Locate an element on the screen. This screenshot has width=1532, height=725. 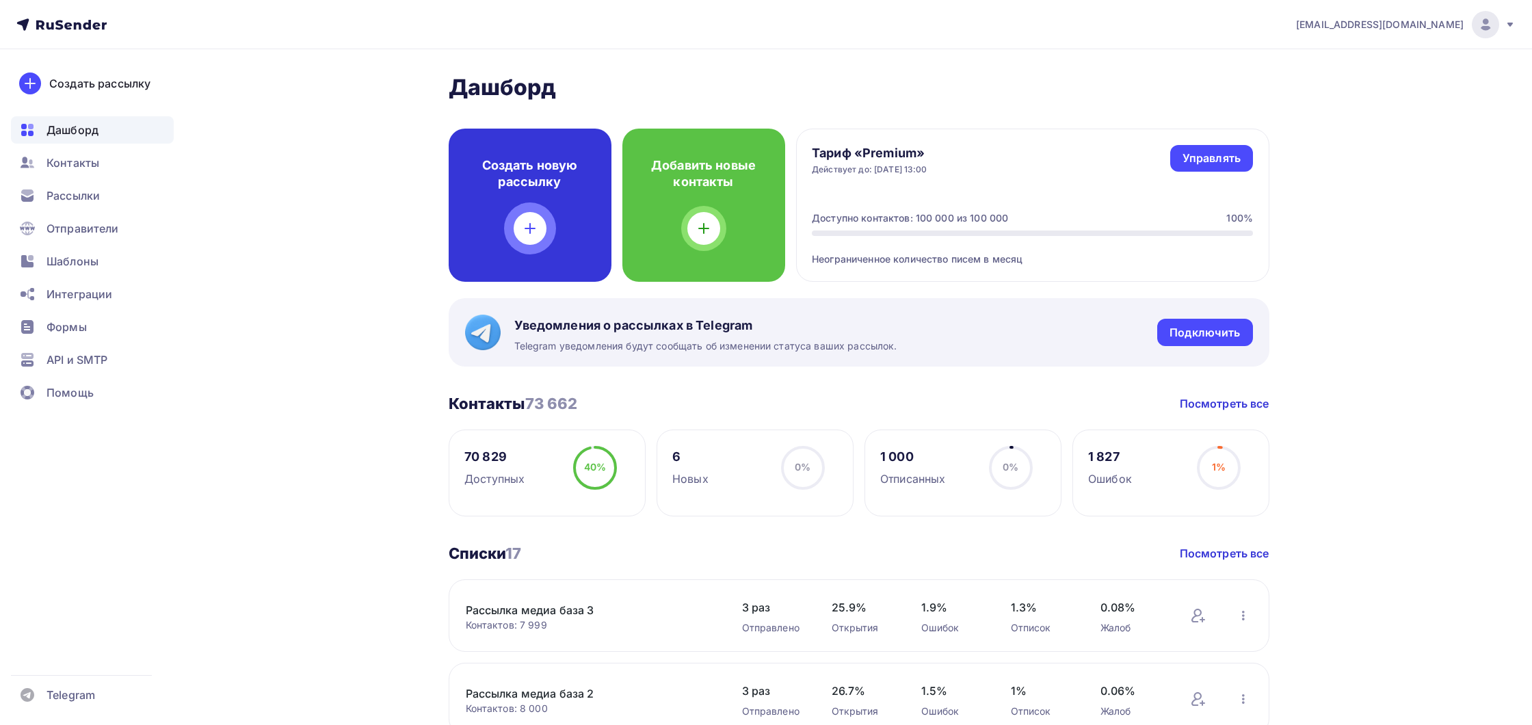
span: 17 is located at coordinates (513, 553).